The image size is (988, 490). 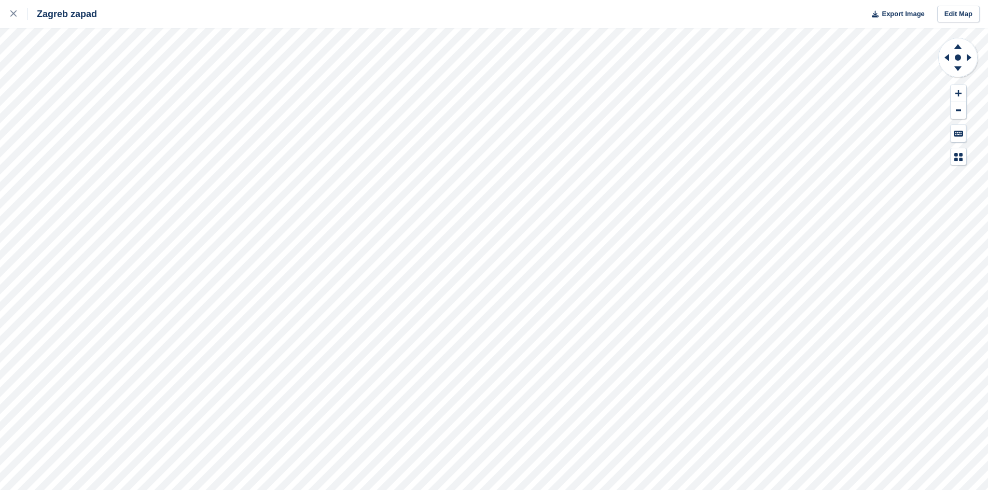 I want to click on button: Keyboard Shortcuts, so click(x=958, y=133).